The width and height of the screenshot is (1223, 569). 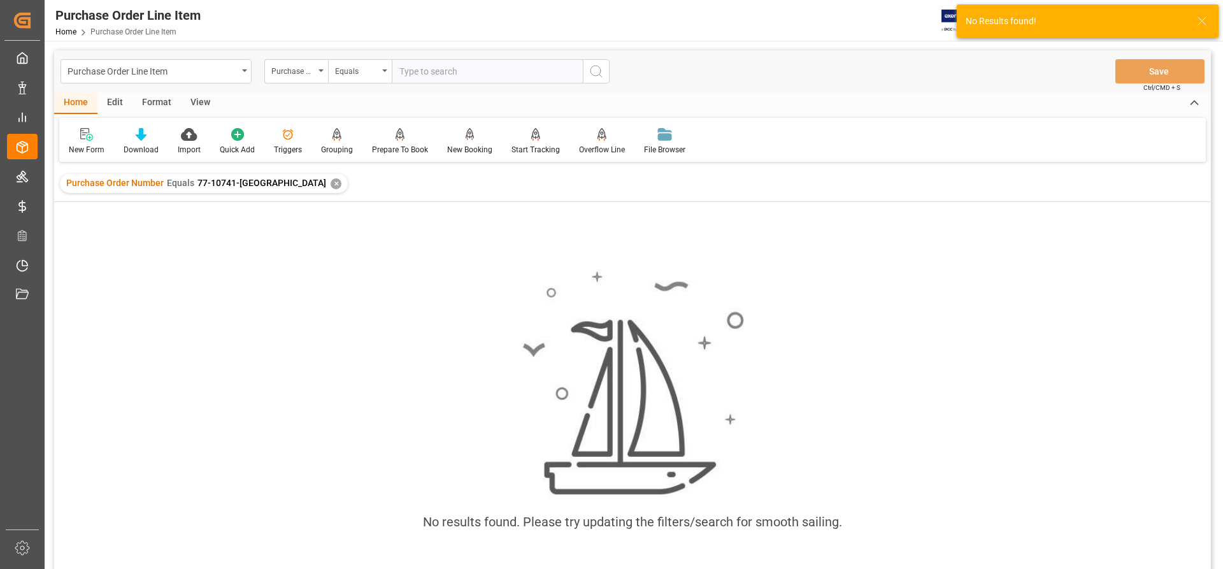 I want to click on span: Purchase Order Number, so click(x=115, y=183).